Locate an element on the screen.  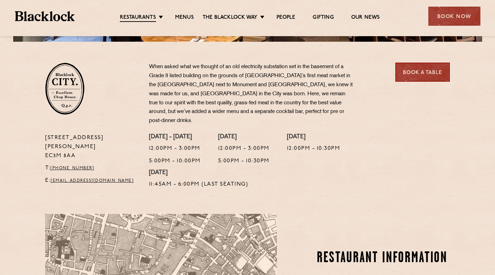
a: Restaurants is located at coordinates (138, 18).